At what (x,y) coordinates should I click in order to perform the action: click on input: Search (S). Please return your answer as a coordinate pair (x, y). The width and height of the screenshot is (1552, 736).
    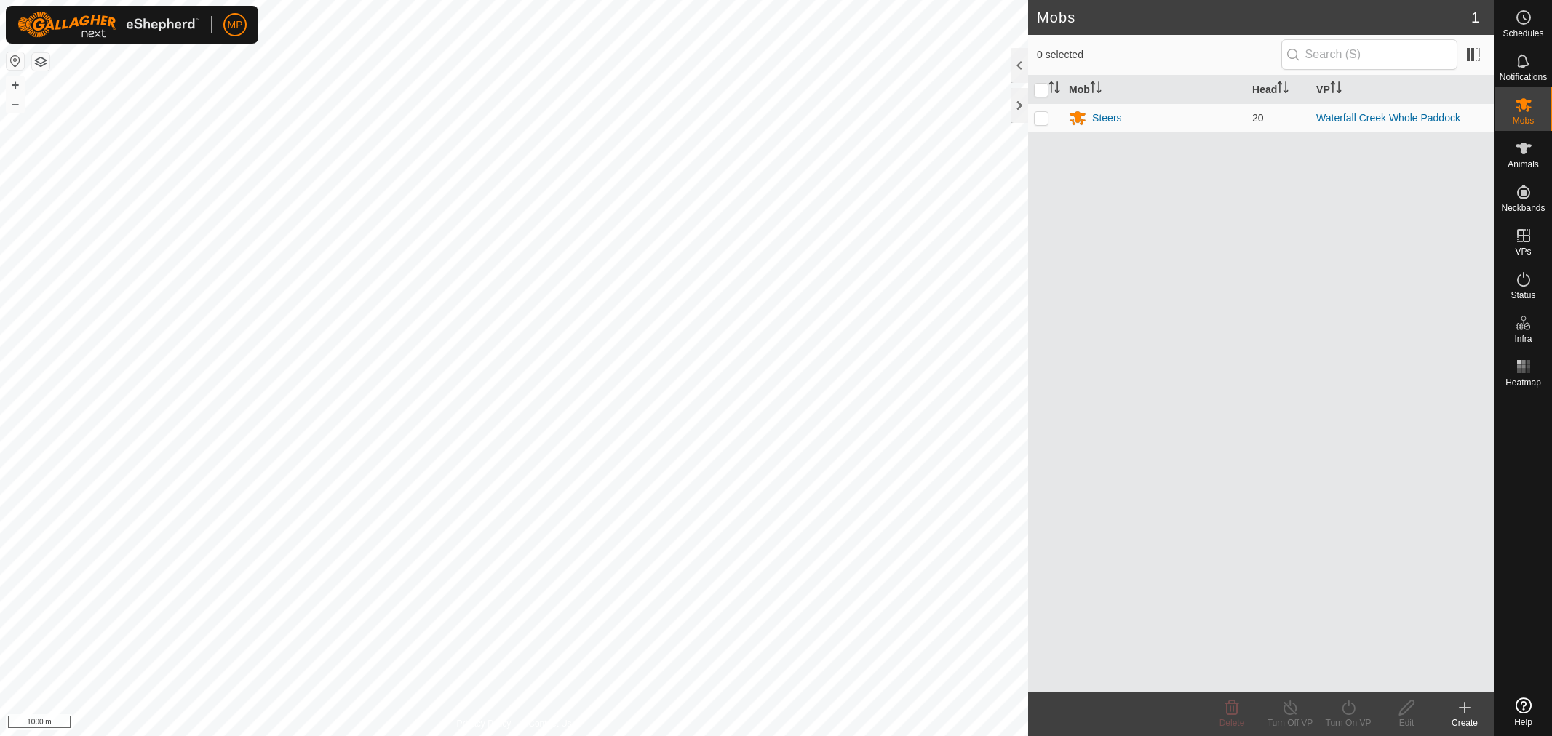
    Looking at the image, I should click on (1369, 55).